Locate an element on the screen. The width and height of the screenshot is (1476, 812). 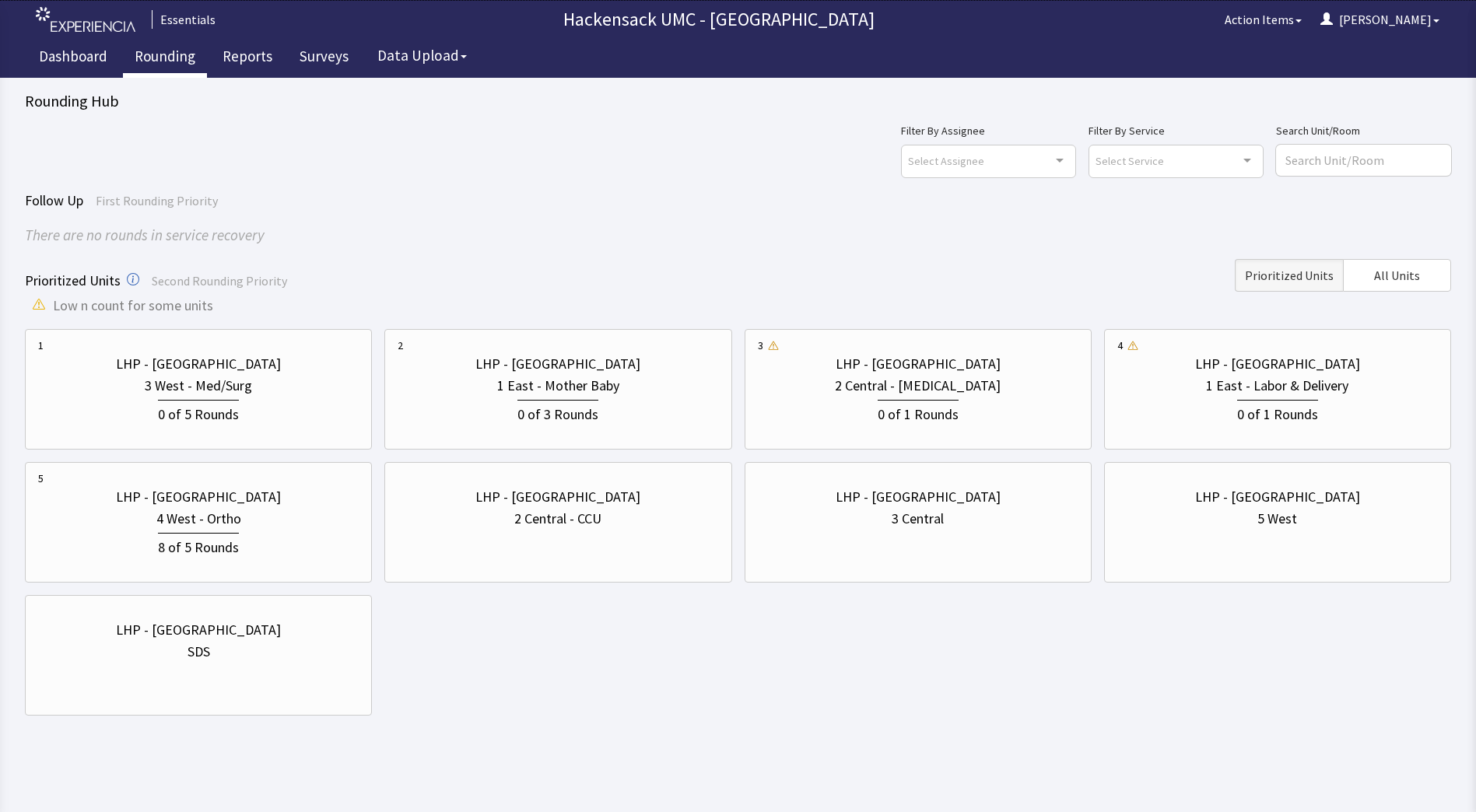
div: 3 is located at coordinates (760, 345).